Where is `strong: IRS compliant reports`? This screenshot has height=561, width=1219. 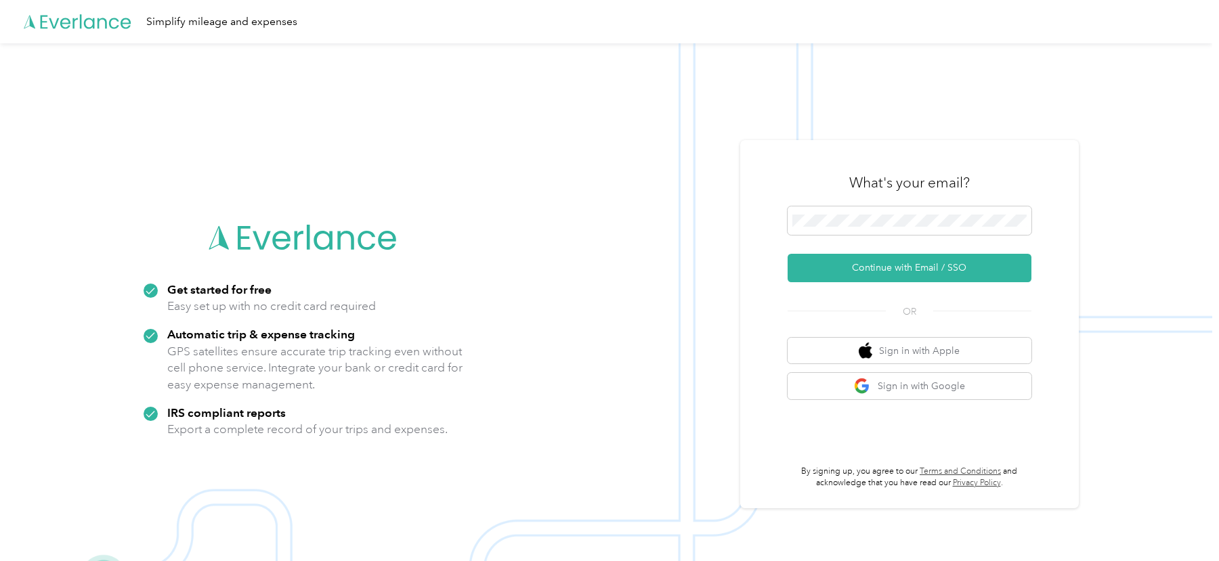 strong: IRS compliant reports is located at coordinates (226, 412).